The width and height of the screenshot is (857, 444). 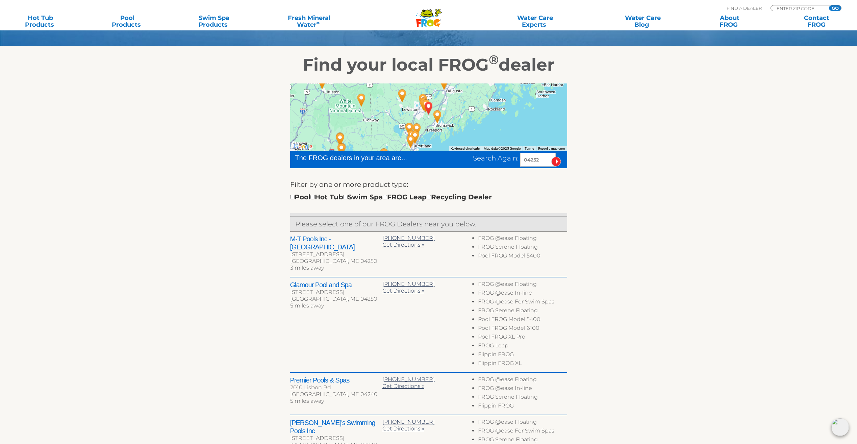 What do you see at coordinates (336, 380) in the screenshot?
I see `h2: Premier Pools & Spas` at bounding box center [336, 380].